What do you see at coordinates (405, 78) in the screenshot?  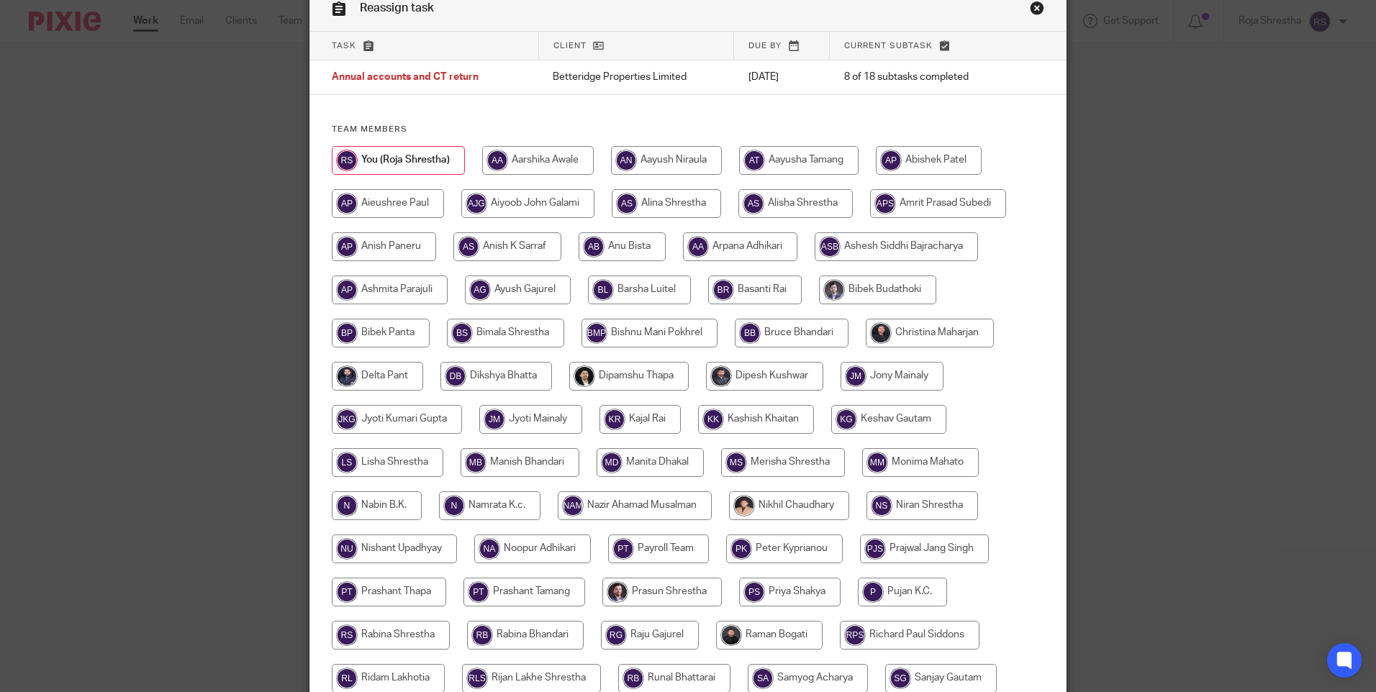 I see `span: Annual accounts and CT return` at bounding box center [405, 78].